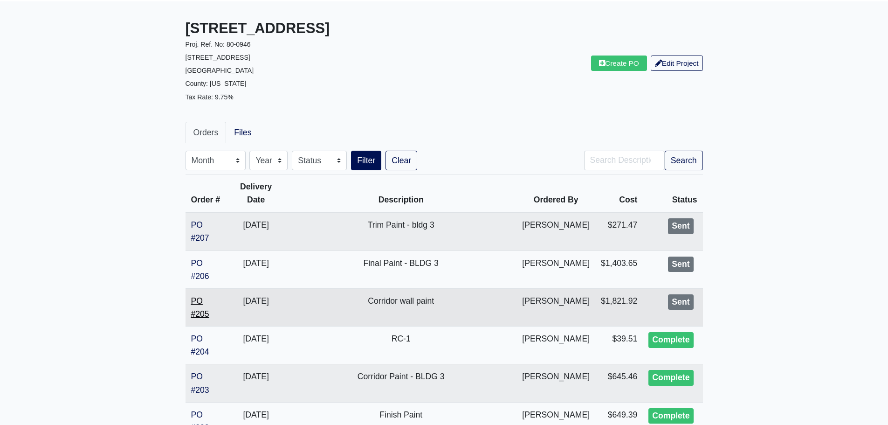  What do you see at coordinates (200, 307) in the screenshot?
I see `a: PO #205` at bounding box center [200, 307].